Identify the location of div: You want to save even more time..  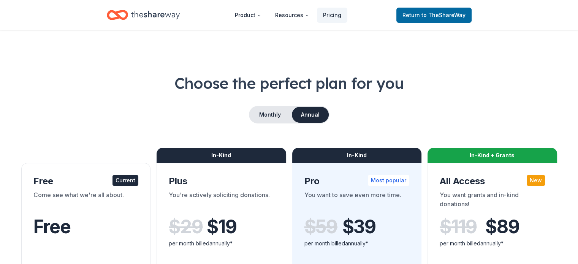
(357, 201).